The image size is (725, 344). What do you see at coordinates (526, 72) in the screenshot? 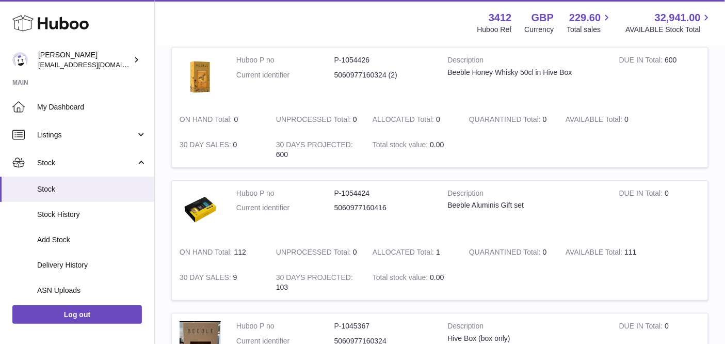
I see `div: Beeble Honey Whisky 50cl in Hive Box` at bounding box center [526, 72].